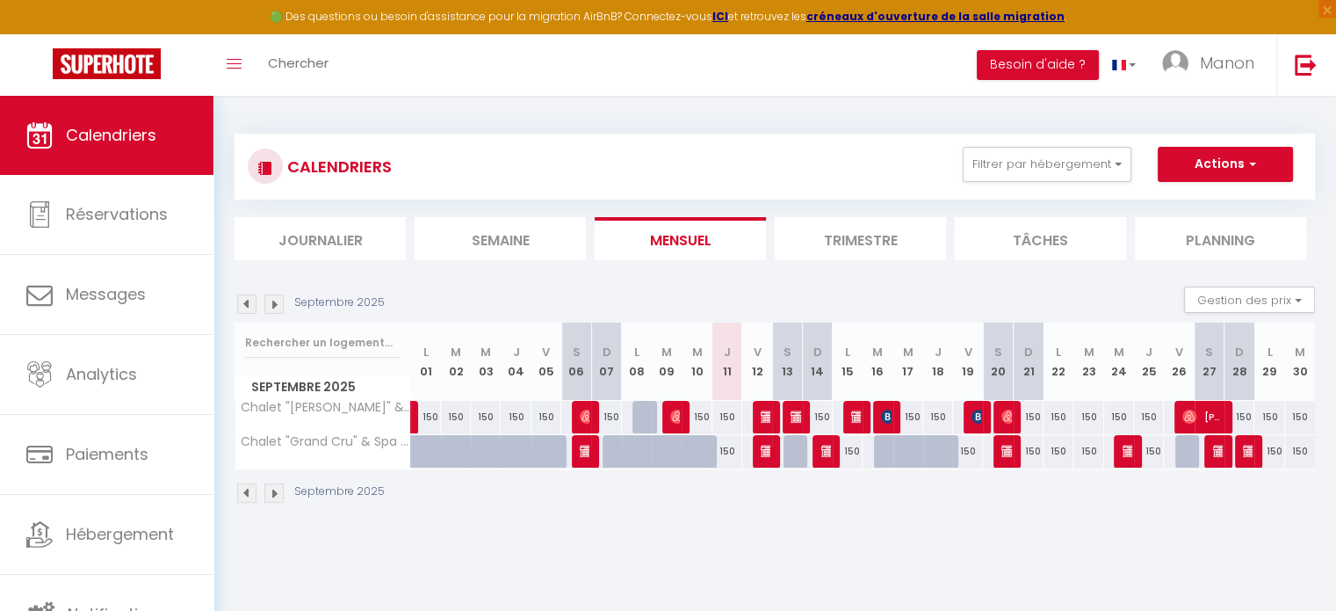  What do you see at coordinates (1270, 361) in the screenshot?
I see `th: 29` at bounding box center [1270, 361].